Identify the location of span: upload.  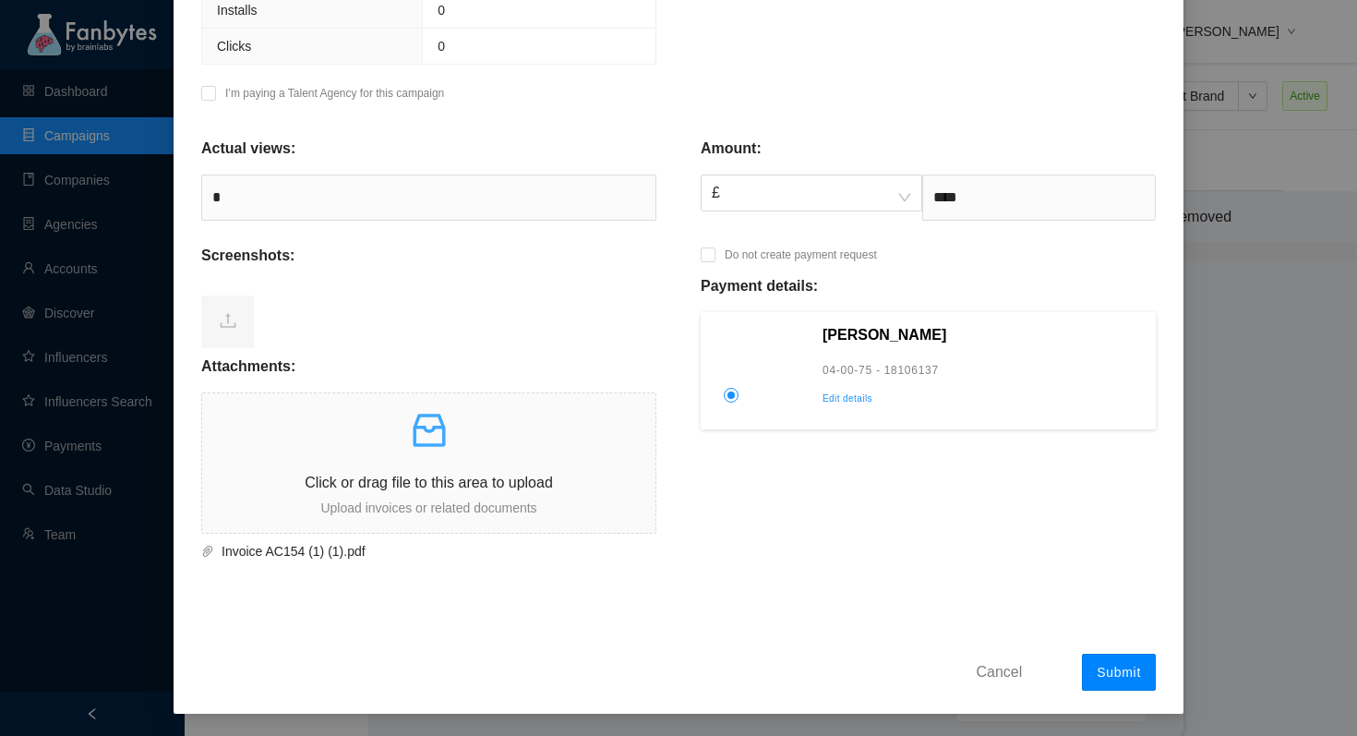
(228, 320).